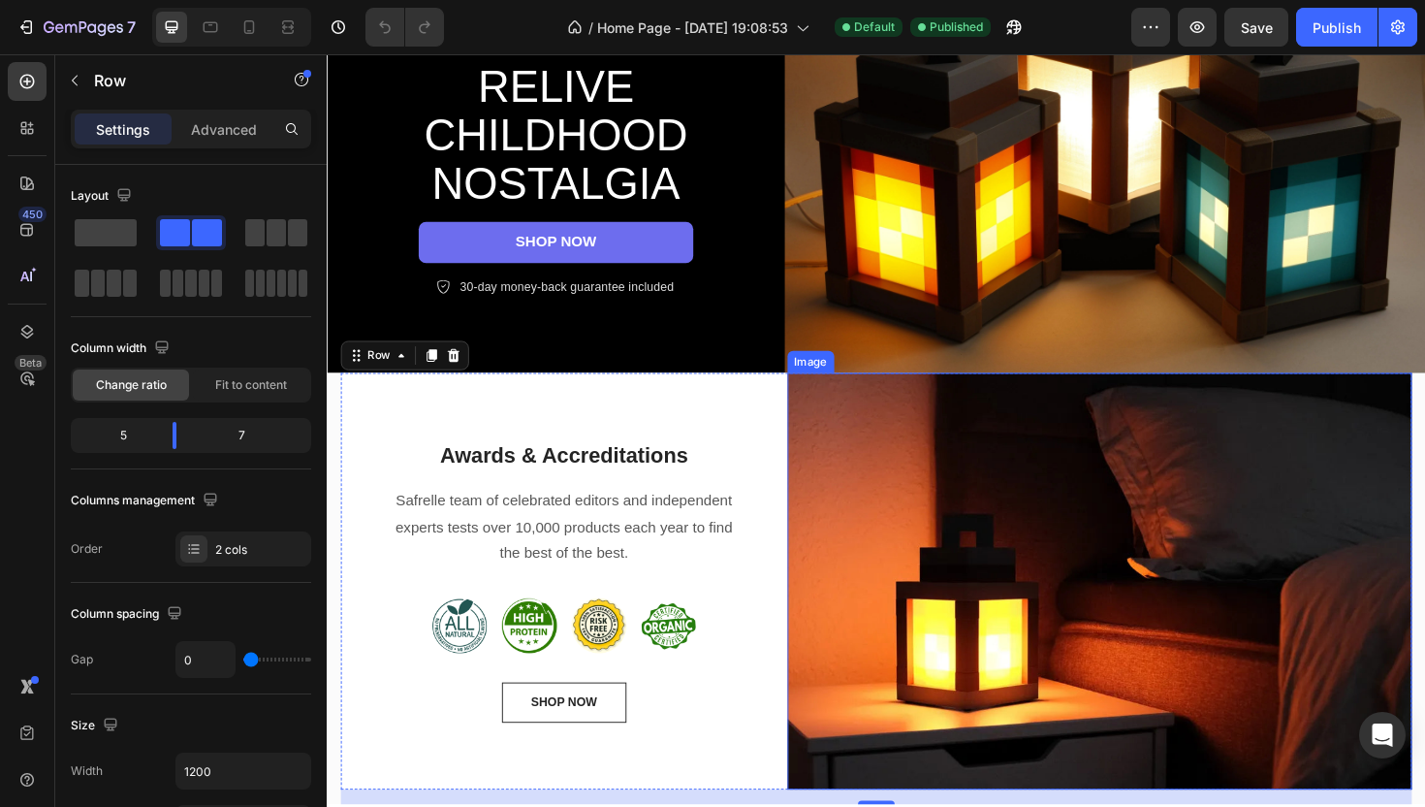  I want to click on p: Awards & Accreditations, so click(251, 426).